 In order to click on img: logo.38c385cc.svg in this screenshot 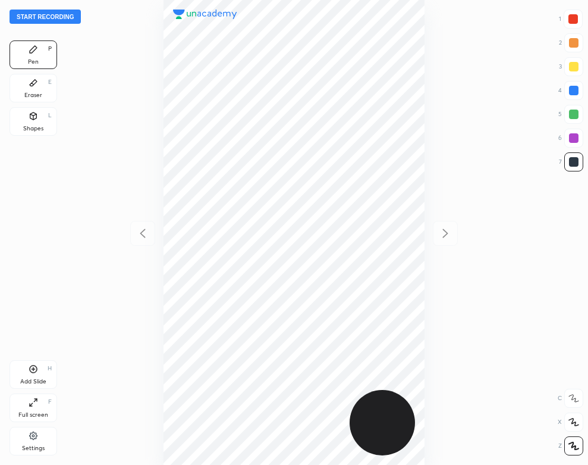, I will do `click(205, 14)`.